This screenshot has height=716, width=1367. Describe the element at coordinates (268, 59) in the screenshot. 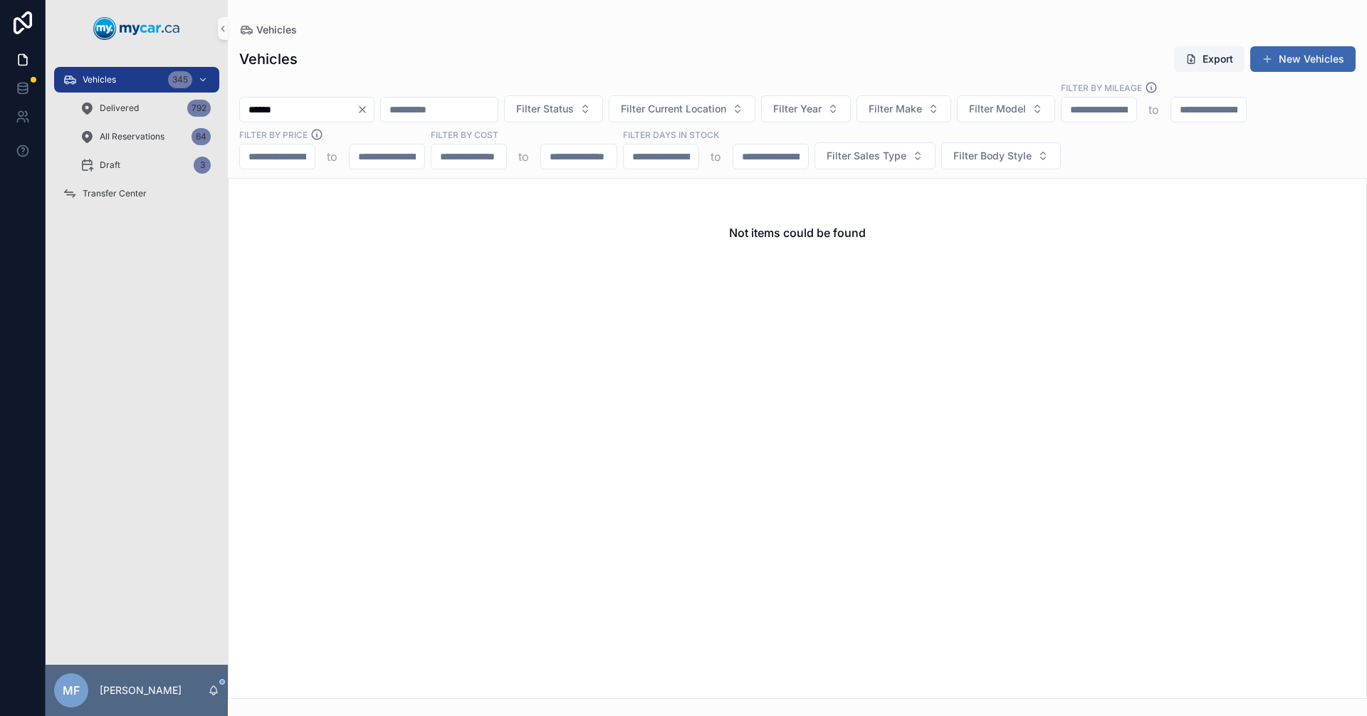

I see `h1: Vehicles` at that location.